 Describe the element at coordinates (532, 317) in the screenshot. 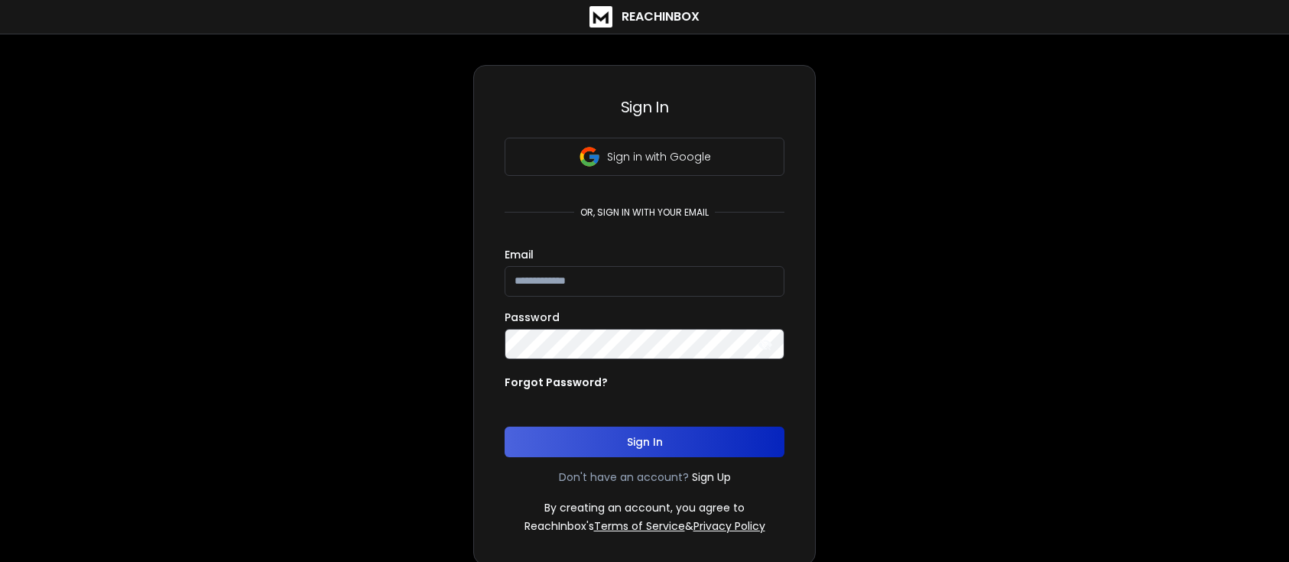

I see `label: Password` at that location.